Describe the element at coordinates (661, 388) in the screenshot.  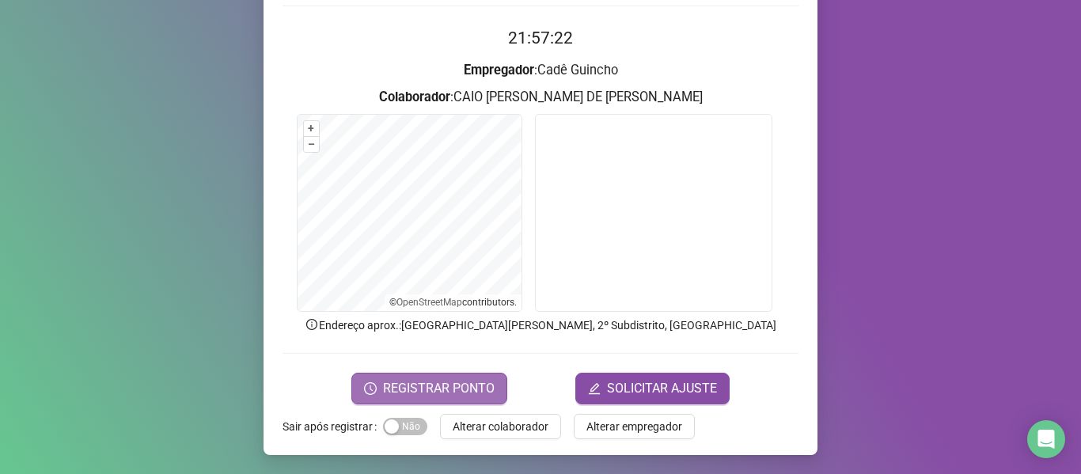
I see `span: SOLICITAR AJUSTE` at that location.